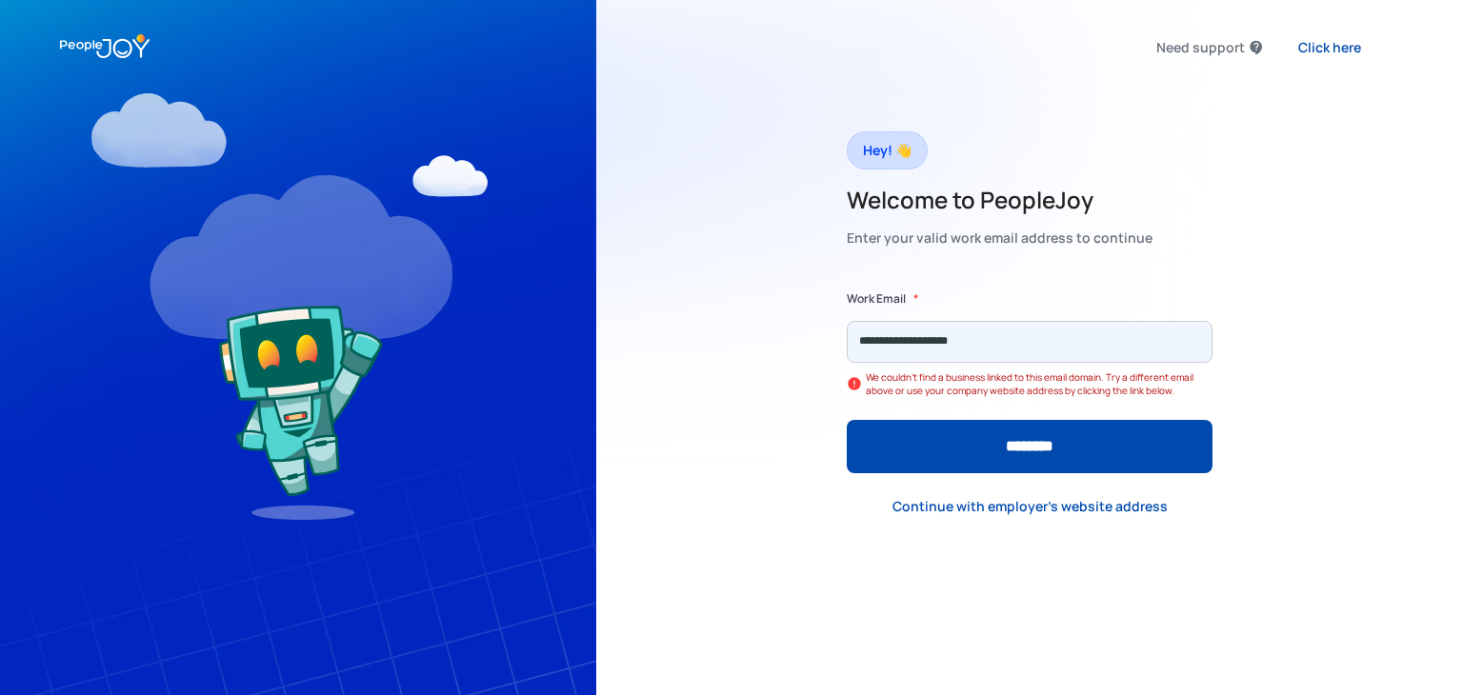  Describe the element at coordinates (1329, 48) in the screenshot. I see `div: Click here` at that location.